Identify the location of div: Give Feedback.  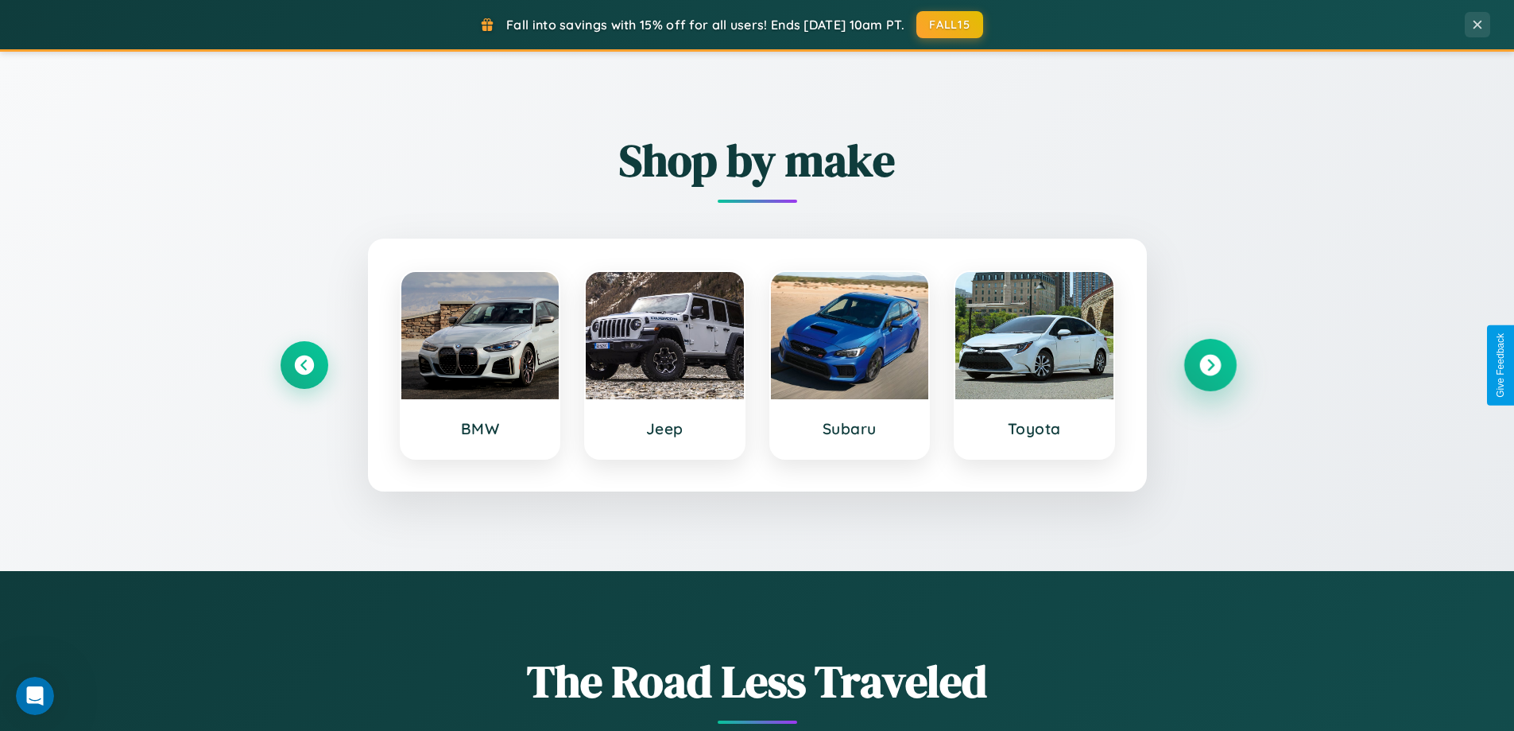
(1501, 365).